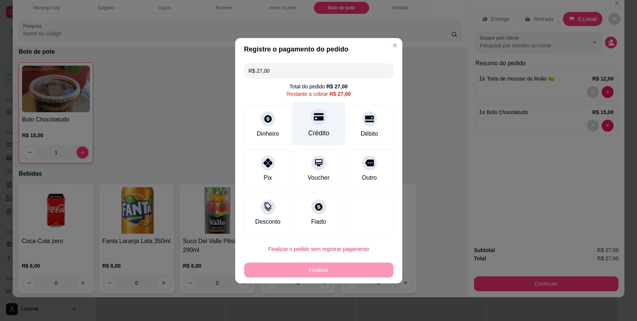 The width and height of the screenshot is (637, 321). What do you see at coordinates (268, 178) in the screenshot?
I see `div: Pix` at bounding box center [268, 178].